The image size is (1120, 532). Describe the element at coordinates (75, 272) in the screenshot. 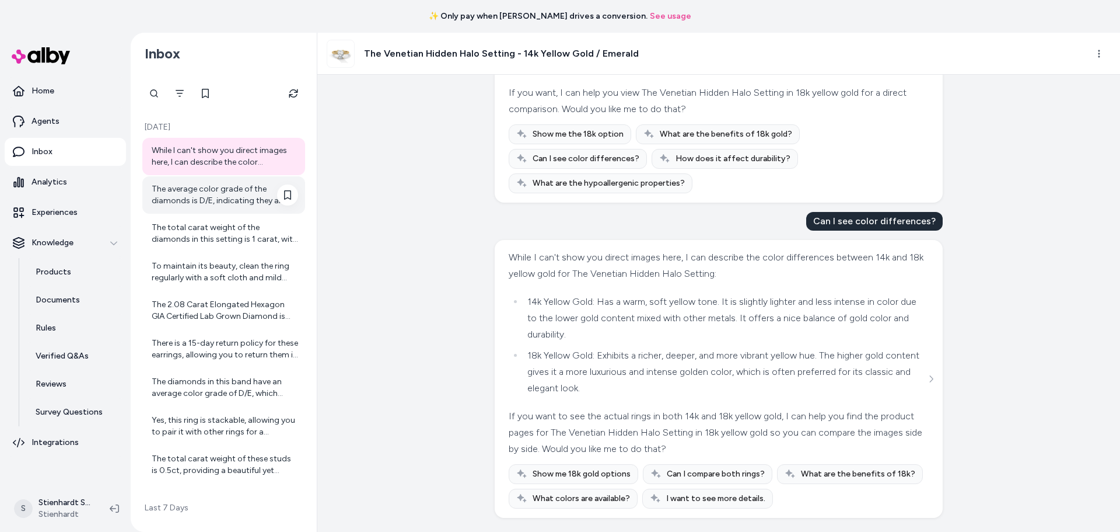

I see `a: Products` at that location.